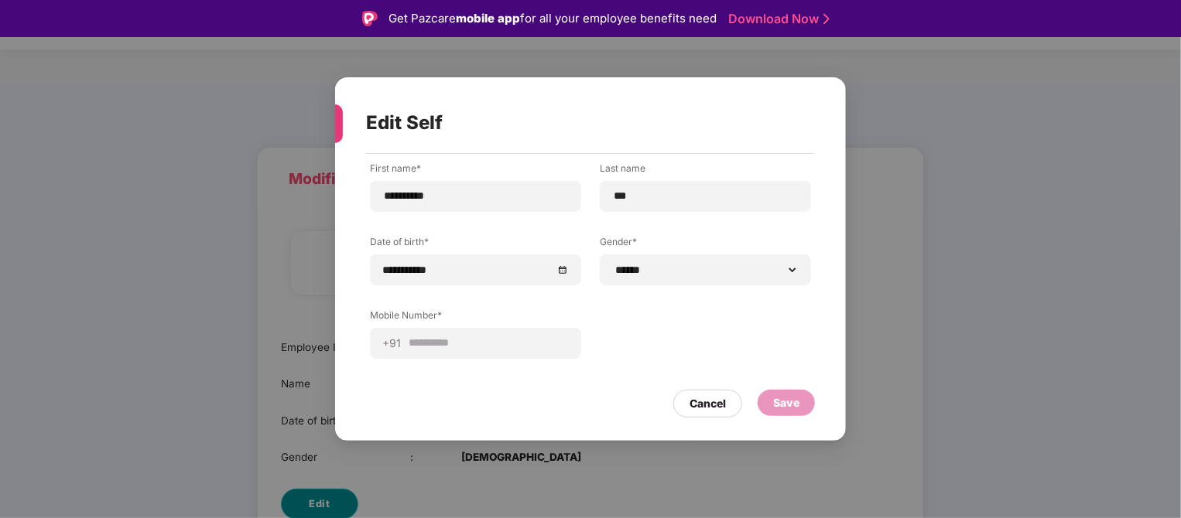  What do you see at coordinates (572, 123) in the screenshot?
I see `div: Edit Self` at bounding box center [572, 123].